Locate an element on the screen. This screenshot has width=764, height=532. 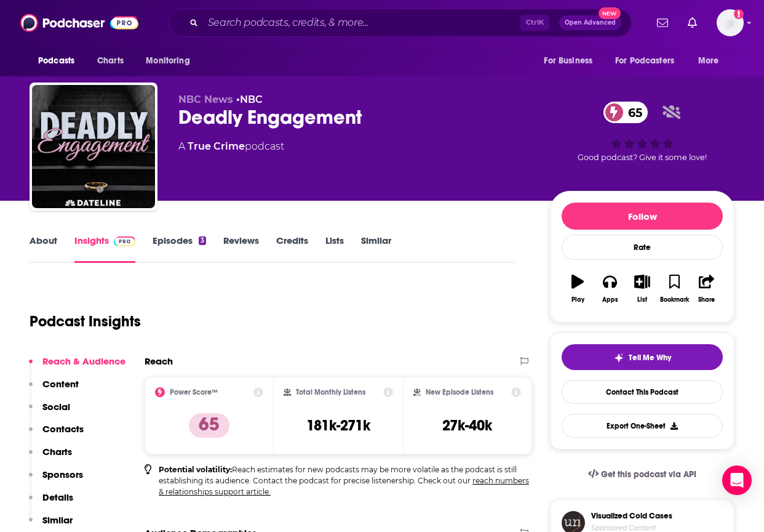
a: Similar is located at coordinates (376, 249).